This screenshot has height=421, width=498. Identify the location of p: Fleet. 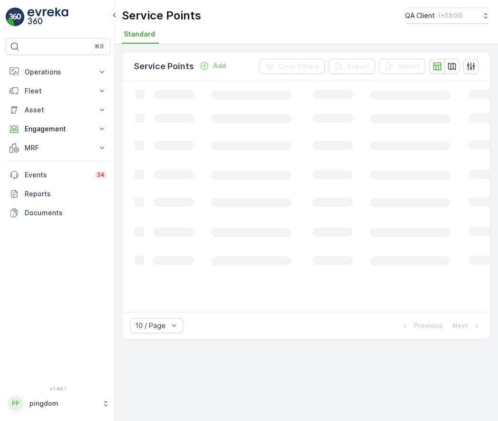
(58, 91).